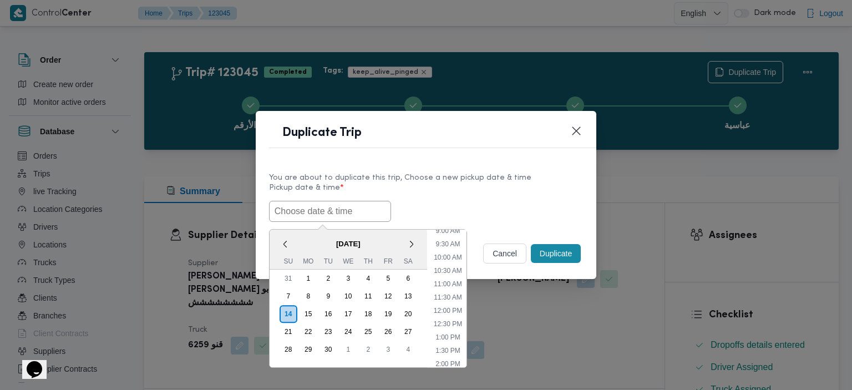 The image size is (852, 390). Describe the element at coordinates (448, 298) in the screenshot. I see `ul: Time` at that location.